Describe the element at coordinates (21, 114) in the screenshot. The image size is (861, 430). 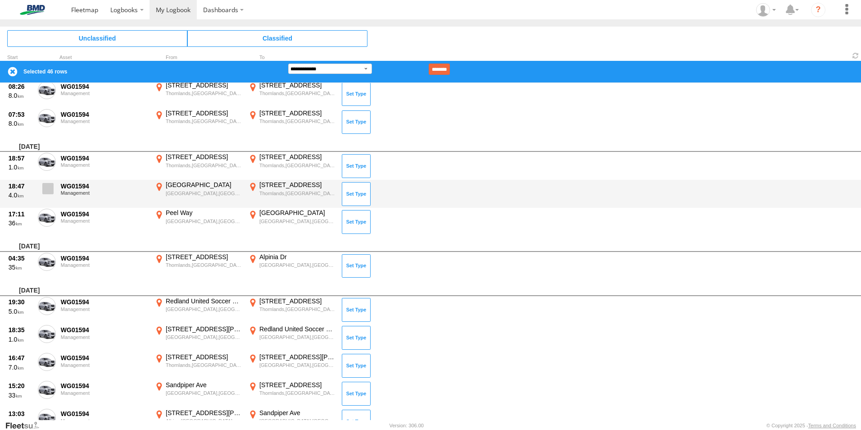
I see `div: 07:53` at that location.